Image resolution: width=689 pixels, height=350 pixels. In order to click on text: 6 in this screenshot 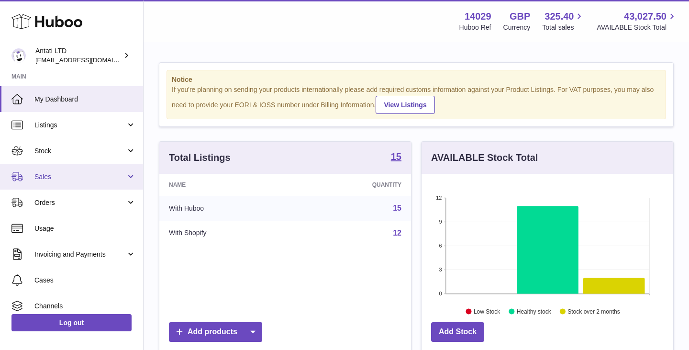, I will do `click(440, 246)`.